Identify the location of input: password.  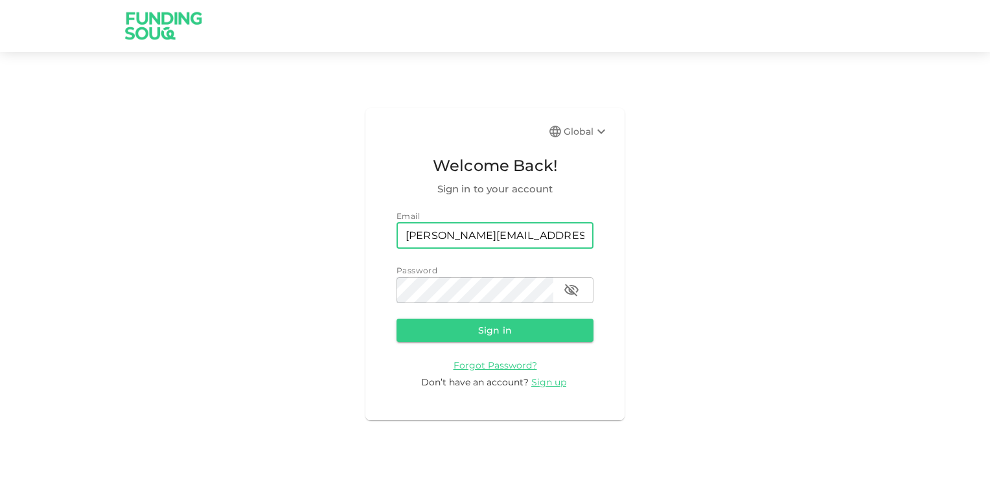
(475, 290).